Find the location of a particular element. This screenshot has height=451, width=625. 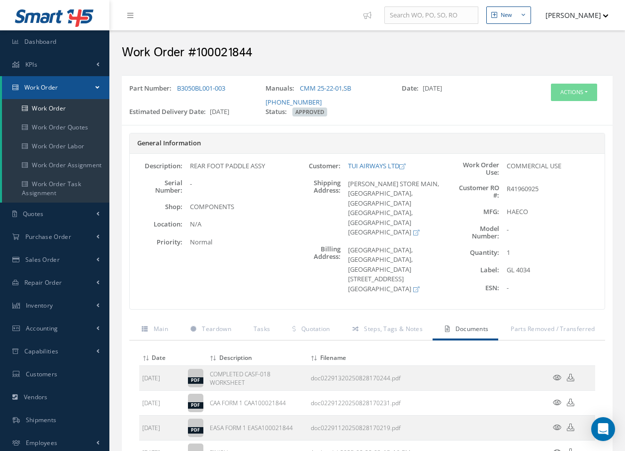

span: Purchase Order is located at coordinates (48, 236).